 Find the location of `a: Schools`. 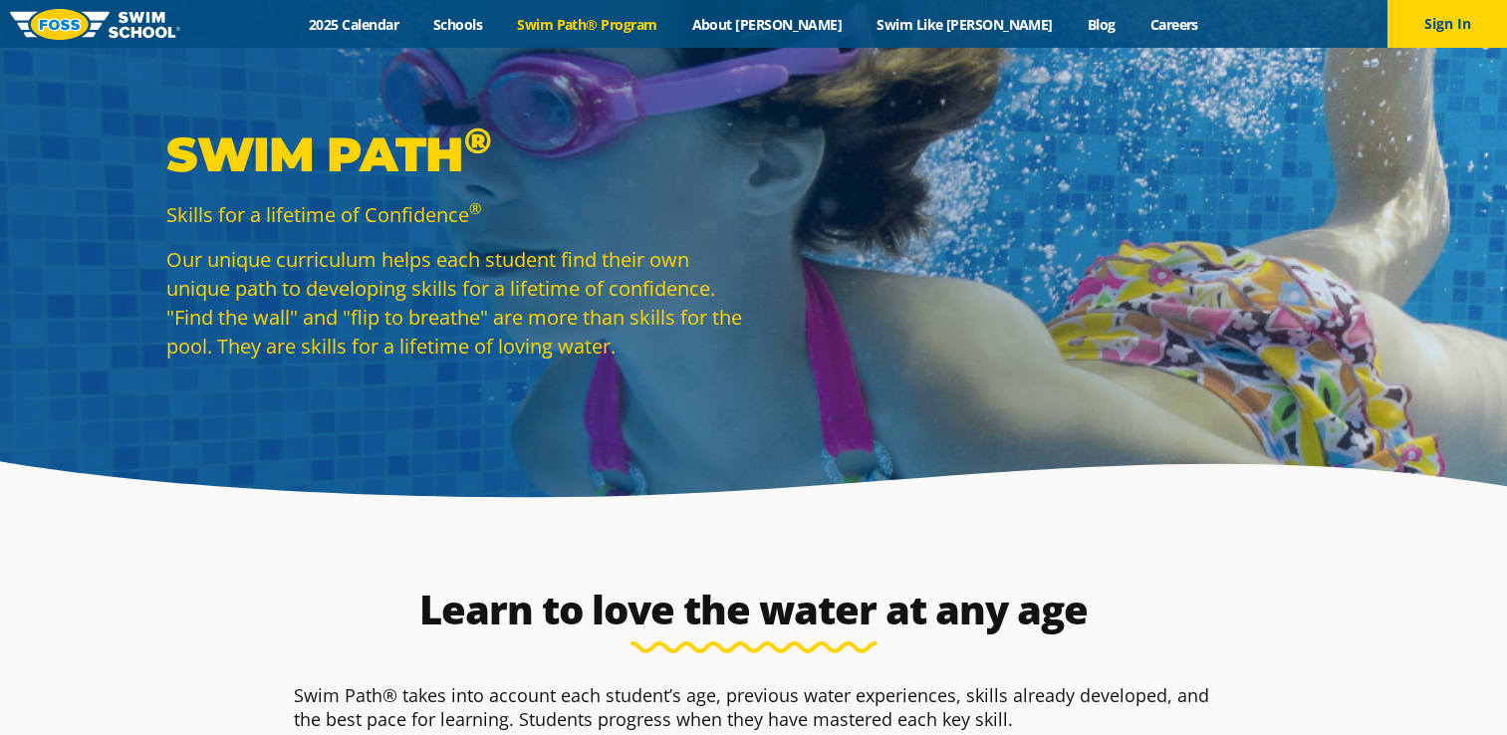

a: Schools is located at coordinates (458, 24).